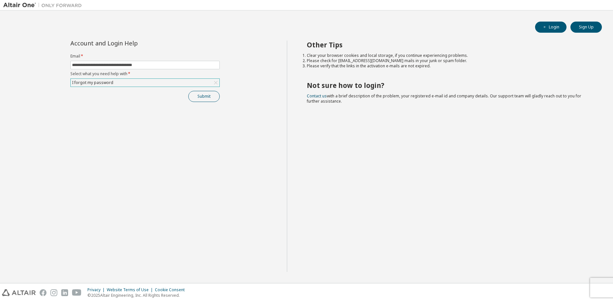 This screenshot has width=613, height=302. Describe the element at coordinates (64, 293) in the screenshot. I see `img: linkedin.svg` at that location.